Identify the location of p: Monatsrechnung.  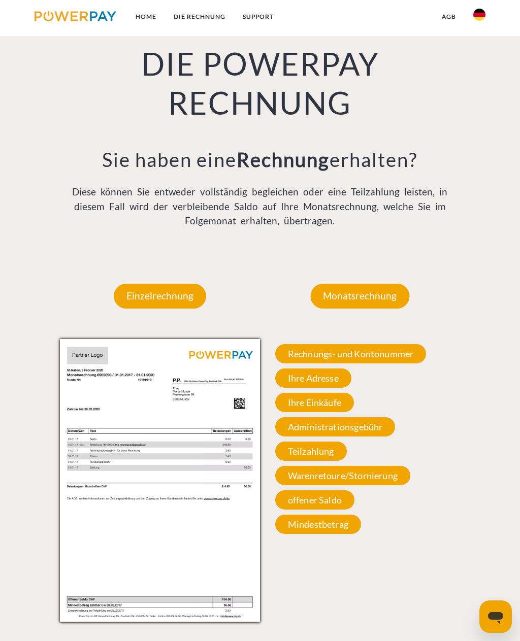
(359, 296).